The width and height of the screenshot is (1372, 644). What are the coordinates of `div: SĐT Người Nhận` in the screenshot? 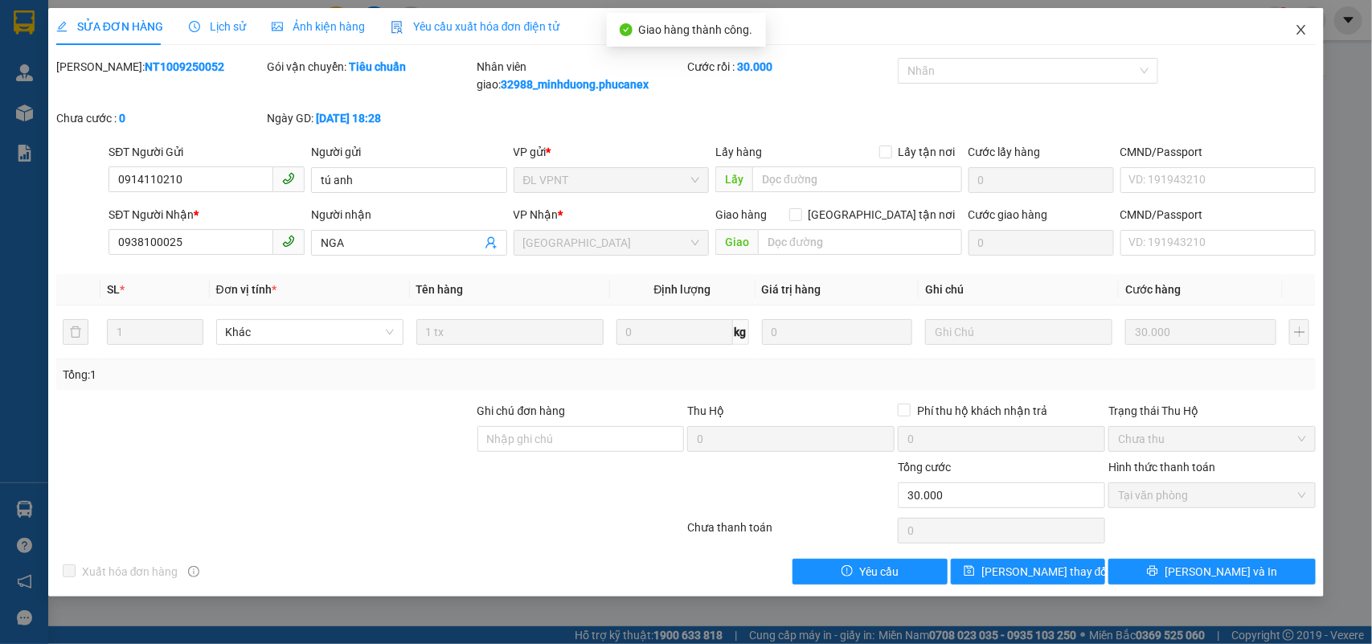 It's located at (207, 215).